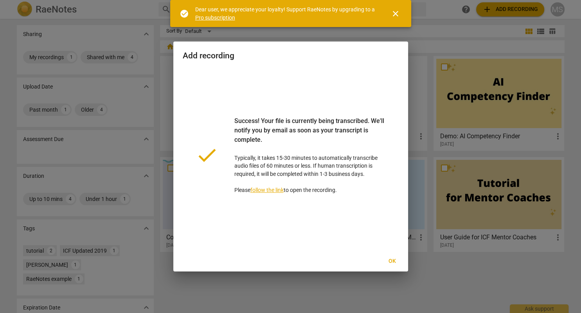  What do you see at coordinates (310, 135) in the screenshot?
I see `div: Success! Your file is currently being transcribed. We'll notify you by email as soon as your tran...` at bounding box center [310, 135].